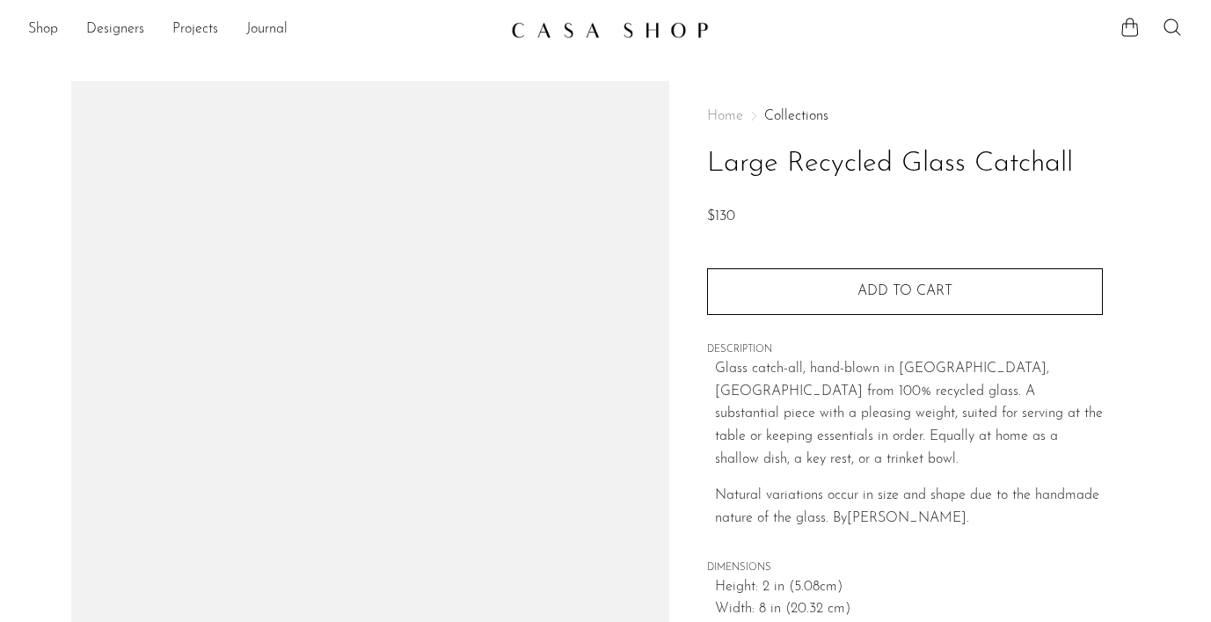  What do you see at coordinates (262, 30) in the screenshot?
I see `ul: NEW HEADER MENU` at bounding box center [262, 30].